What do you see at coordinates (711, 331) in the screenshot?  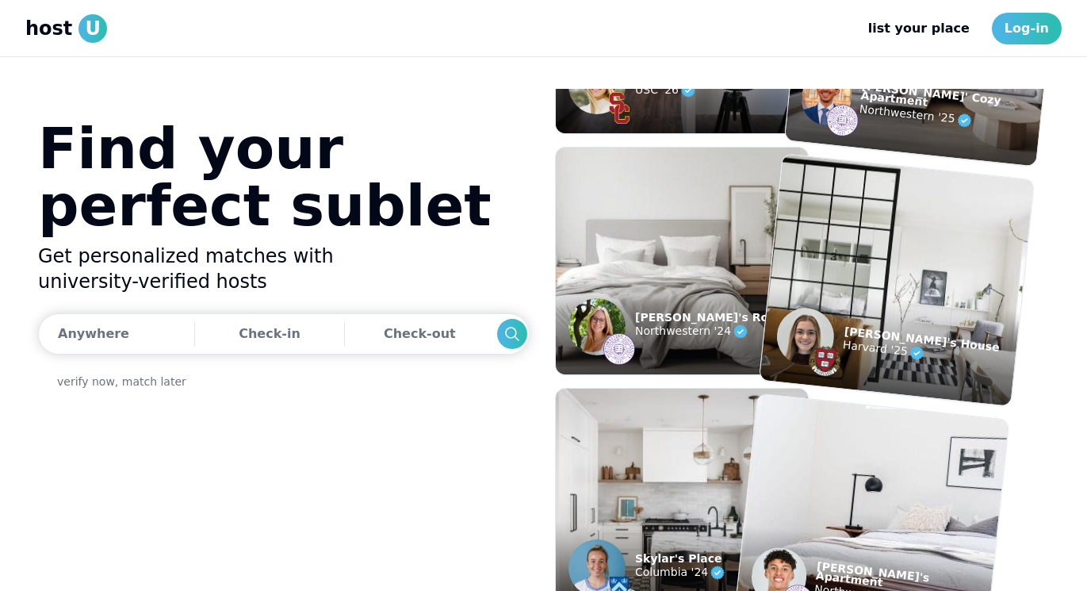 I see `p: Northwestern '24` at bounding box center [711, 331].